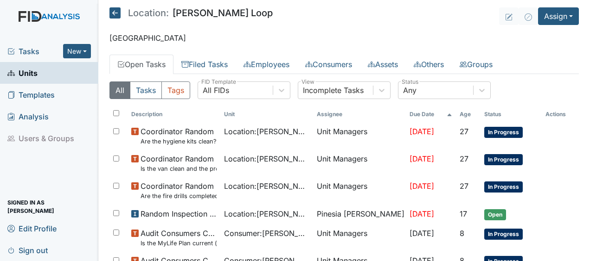  I want to click on button: All, so click(120, 90).